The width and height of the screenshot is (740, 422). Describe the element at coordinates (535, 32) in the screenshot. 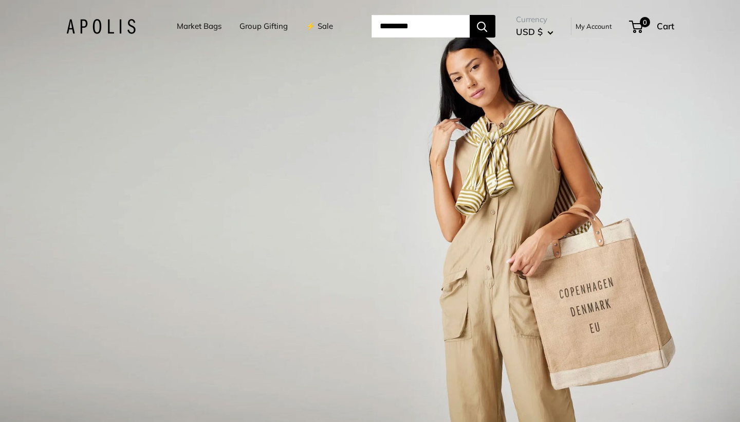

I see `button: USD $` at that location.